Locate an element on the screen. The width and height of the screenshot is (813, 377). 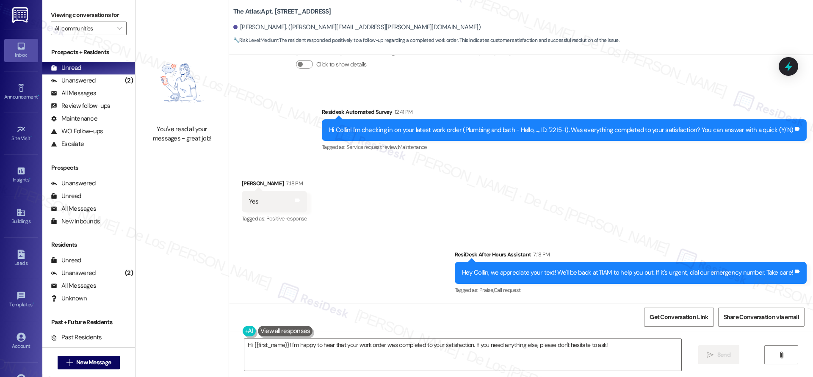
span: Positive response is located at coordinates (287, 219).